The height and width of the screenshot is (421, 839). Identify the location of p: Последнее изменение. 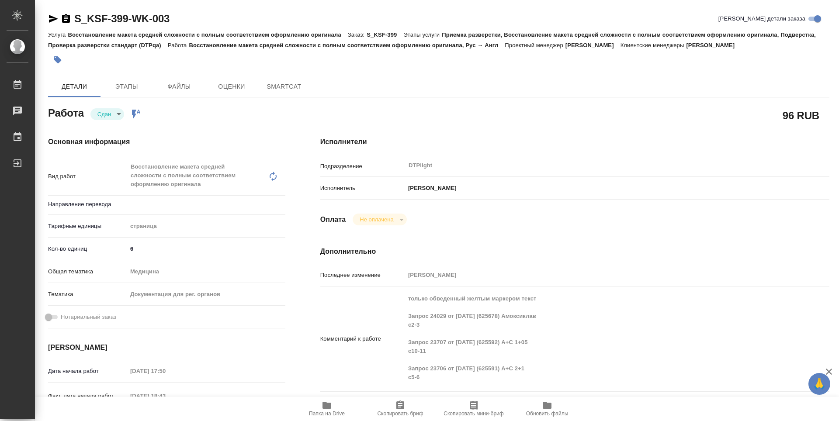
(363, 275).